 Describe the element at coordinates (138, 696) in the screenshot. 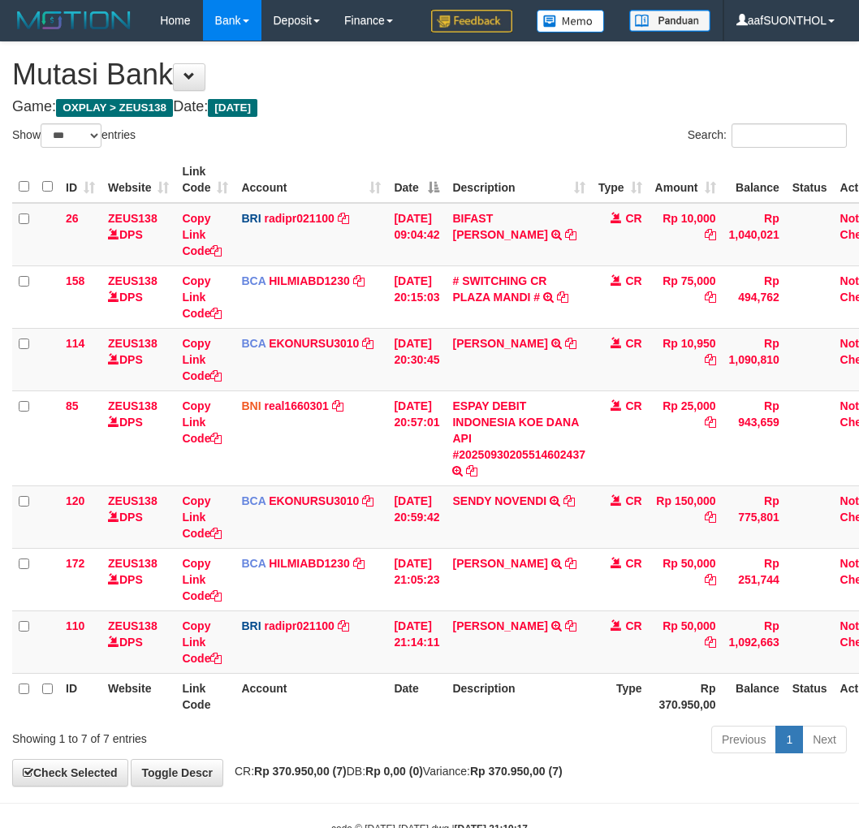

I see `th: Website` at that location.